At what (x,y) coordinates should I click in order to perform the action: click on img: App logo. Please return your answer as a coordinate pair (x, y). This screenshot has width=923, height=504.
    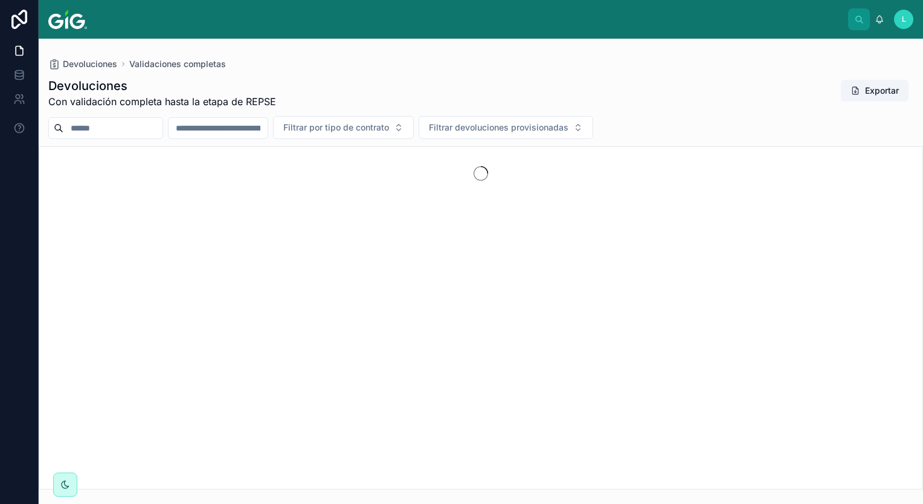
    Looking at the image, I should click on (68, 19).